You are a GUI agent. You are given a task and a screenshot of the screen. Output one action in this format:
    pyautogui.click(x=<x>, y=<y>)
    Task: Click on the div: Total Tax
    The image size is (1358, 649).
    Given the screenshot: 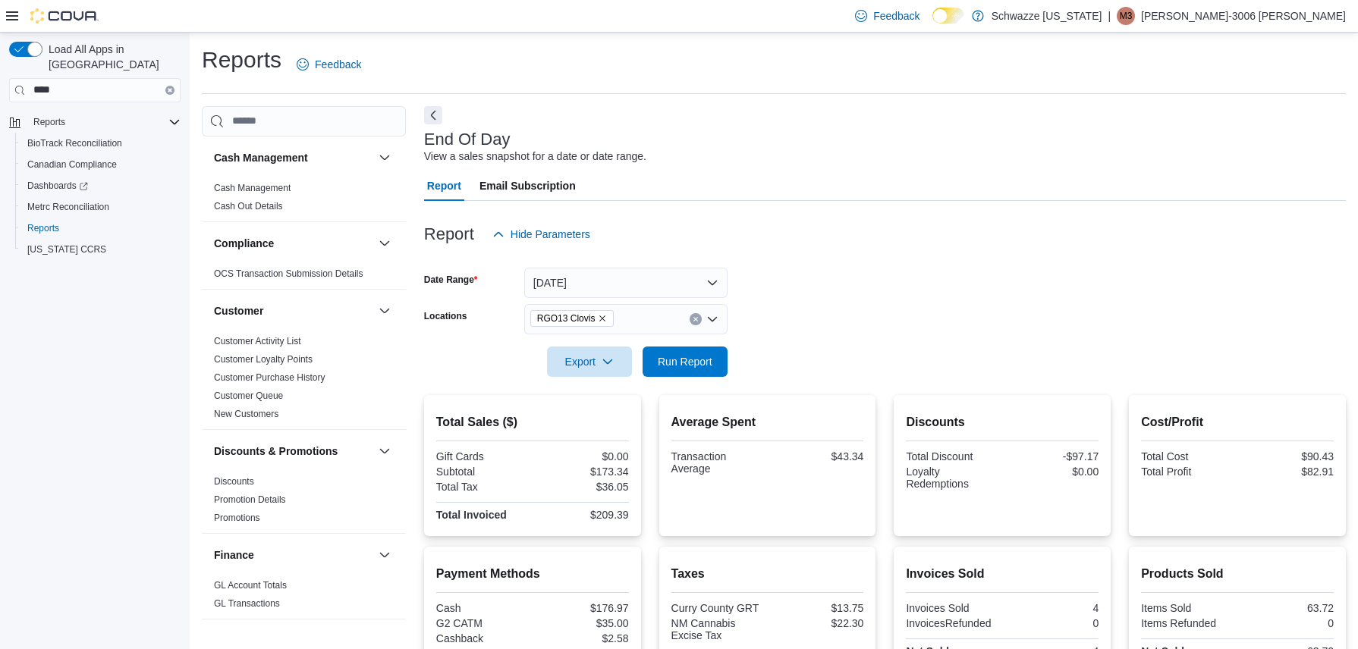 What is the action you would take?
    pyautogui.click(x=483, y=487)
    